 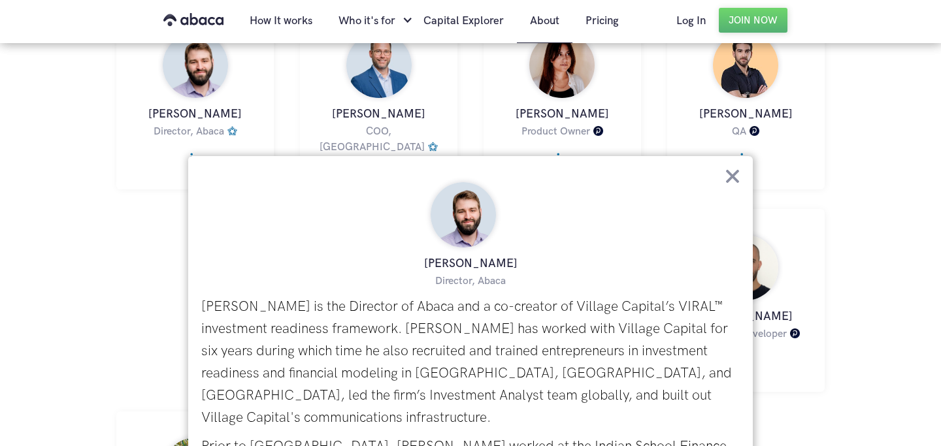 I want to click on img: https://www.linkedin.com/in/hobbsandrew/, so click(x=195, y=155).